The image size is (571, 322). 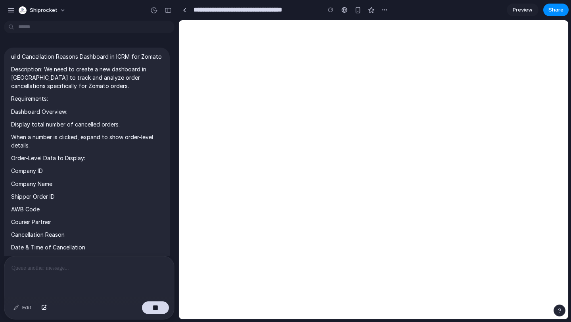 I want to click on p: uild Cancellation Reasons Dashboard in ICRM for Zomato, so click(x=87, y=56).